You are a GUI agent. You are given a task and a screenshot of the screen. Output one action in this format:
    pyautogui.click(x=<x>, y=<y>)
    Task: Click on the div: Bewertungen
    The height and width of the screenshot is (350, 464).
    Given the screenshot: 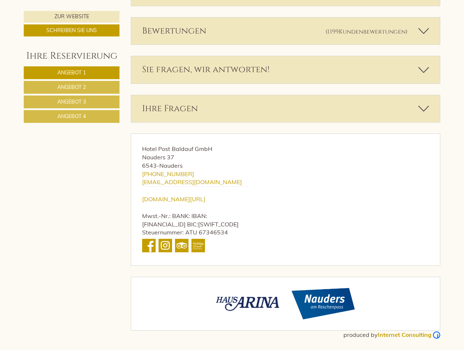 What is the action you would take?
    pyautogui.click(x=286, y=31)
    